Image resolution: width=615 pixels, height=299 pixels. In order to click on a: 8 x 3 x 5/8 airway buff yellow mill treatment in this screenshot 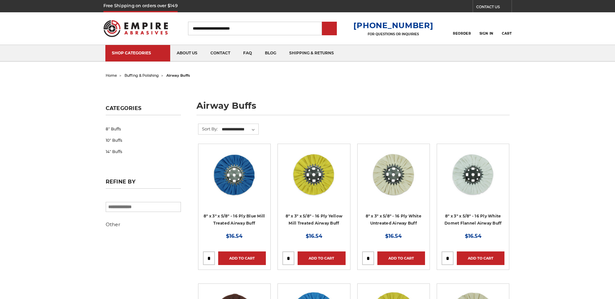, I will do `click(314, 180)`.